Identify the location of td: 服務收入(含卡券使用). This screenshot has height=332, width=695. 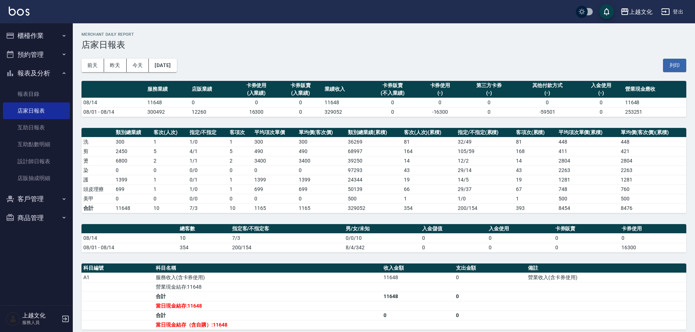
(268, 277).